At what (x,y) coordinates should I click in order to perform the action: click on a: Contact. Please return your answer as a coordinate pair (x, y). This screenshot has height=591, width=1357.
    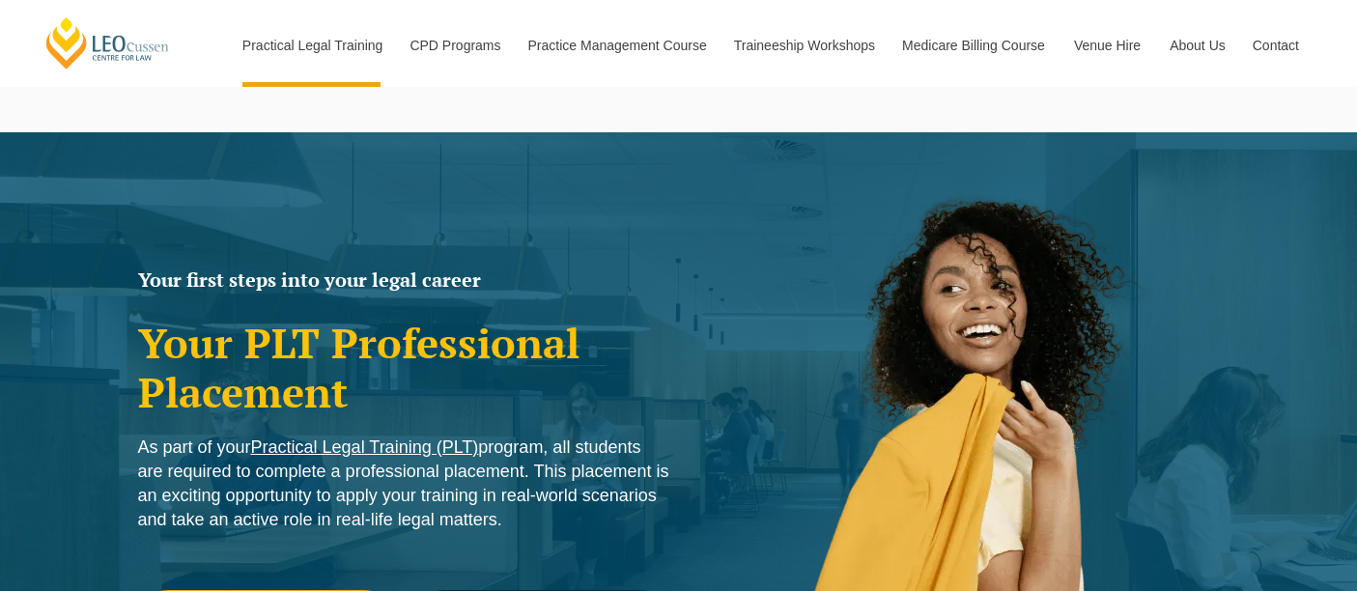
    Looking at the image, I should click on (1276, 45).